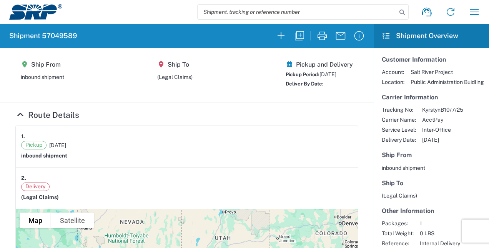 Image resolution: width=489 pixels, height=248 pixels. What do you see at coordinates (393, 72) in the screenshot?
I see `span: Account:` at bounding box center [393, 72].